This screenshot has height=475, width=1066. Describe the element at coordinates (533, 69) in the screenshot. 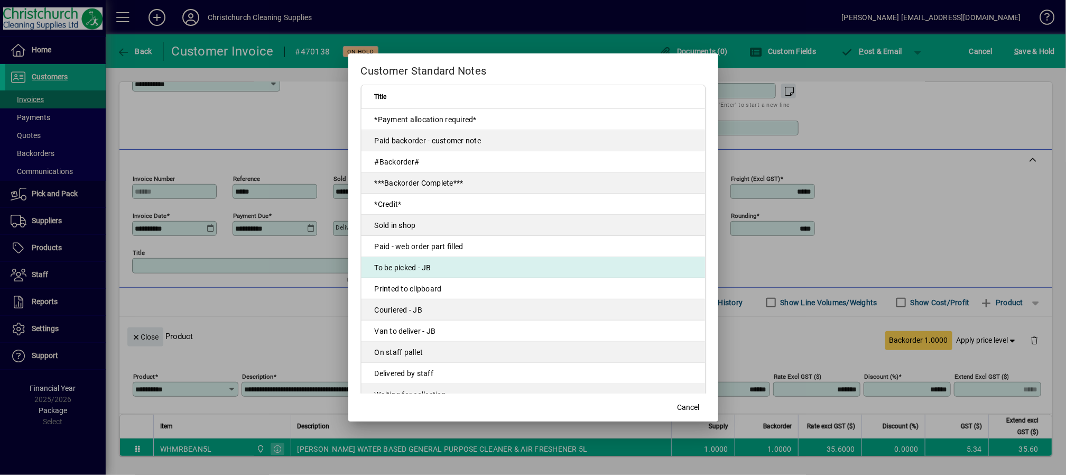

I see `h2: Customer Standard Notes` at that location.